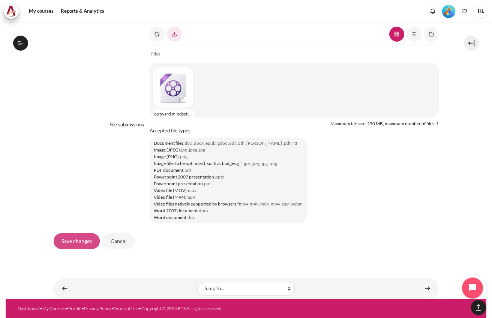 The height and width of the screenshot is (318, 492). I want to click on p: File submissions, so click(127, 125).